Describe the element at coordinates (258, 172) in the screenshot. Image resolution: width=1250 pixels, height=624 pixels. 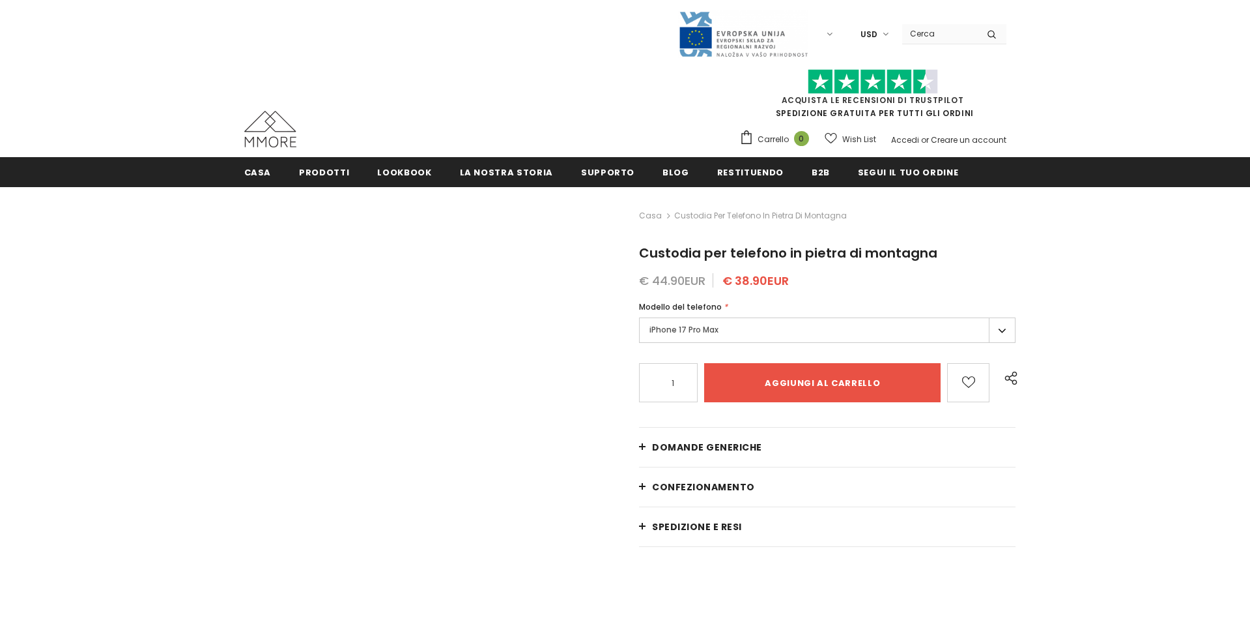
I see `span: Casa` at that location.